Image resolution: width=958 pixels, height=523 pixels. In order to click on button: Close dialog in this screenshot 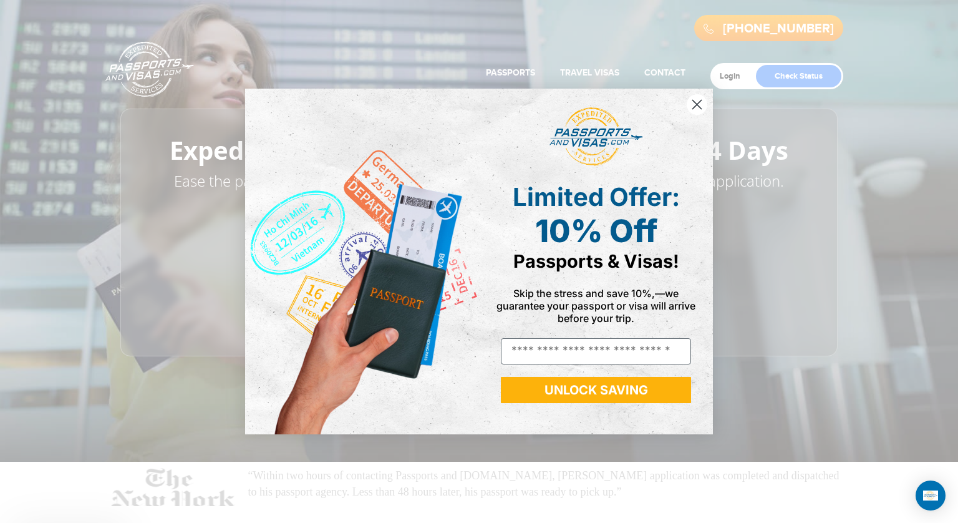, I will do `click(697, 104)`.